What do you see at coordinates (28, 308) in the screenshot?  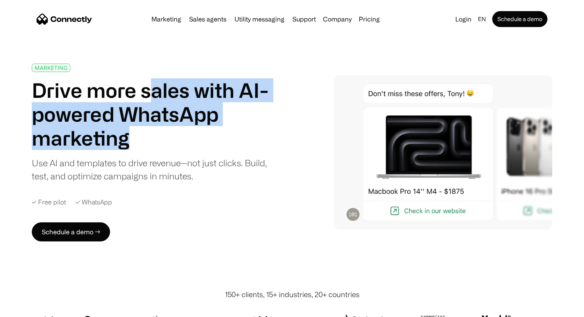 I see `aside: Language selected: English` at bounding box center [28, 308].